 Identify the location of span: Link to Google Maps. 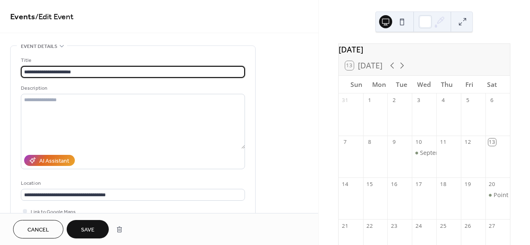
(53, 211).